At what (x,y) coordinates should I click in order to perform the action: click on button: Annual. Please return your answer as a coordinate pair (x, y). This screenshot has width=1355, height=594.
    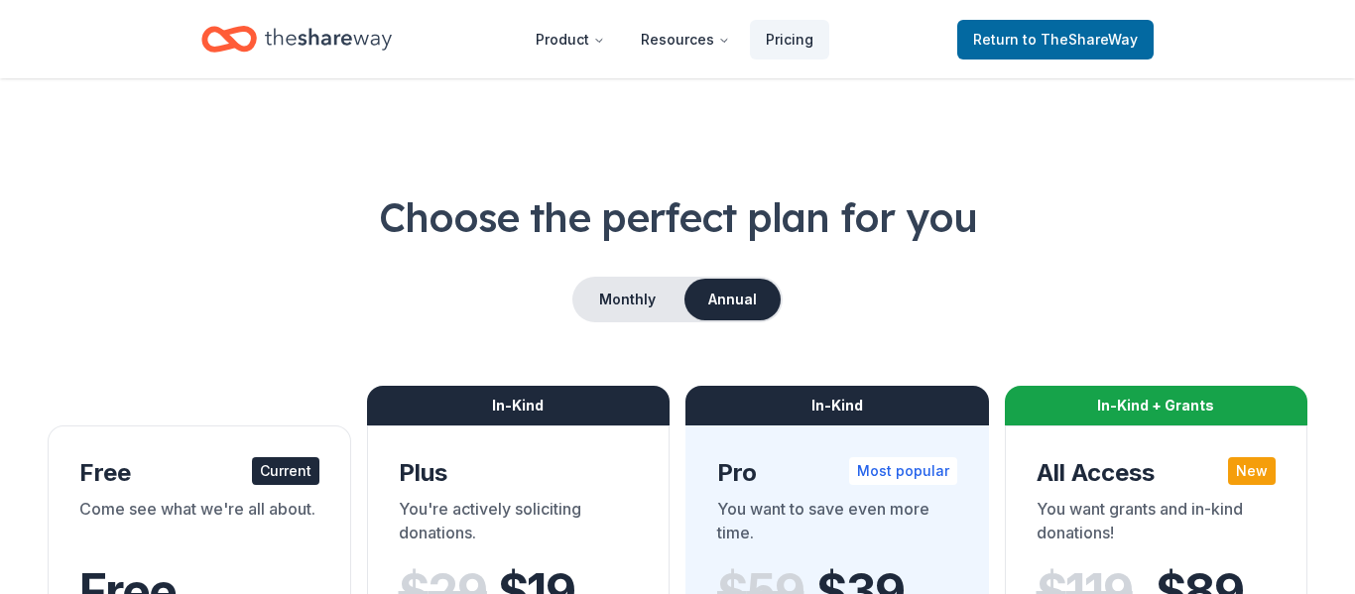
    Looking at the image, I should click on (732, 300).